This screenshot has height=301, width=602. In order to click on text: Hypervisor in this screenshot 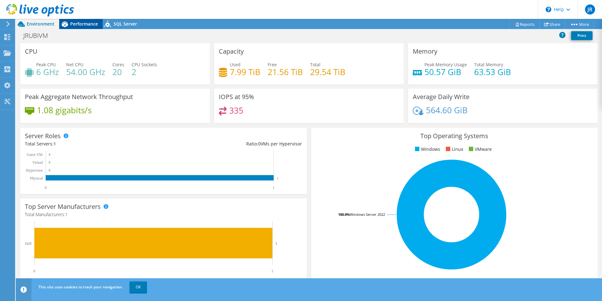, I will do `click(34, 170)`.